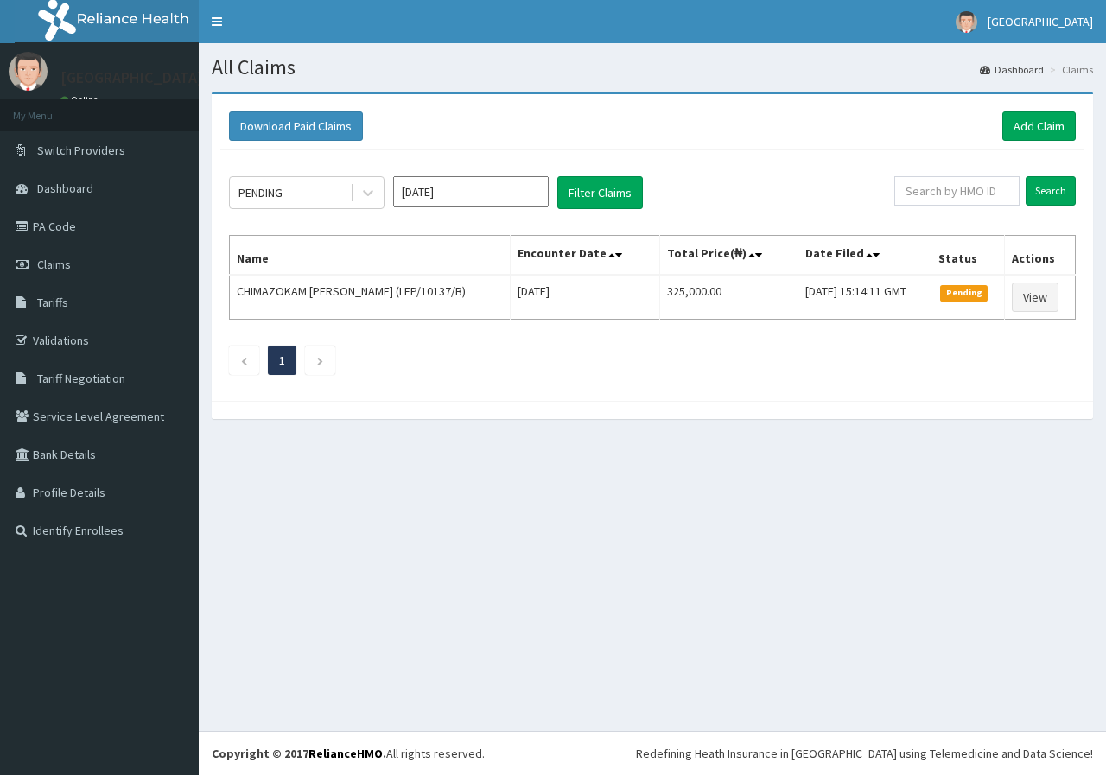 The height and width of the screenshot is (775, 1106). I want to click on input: Search by HMO ID, so click(956, 191).